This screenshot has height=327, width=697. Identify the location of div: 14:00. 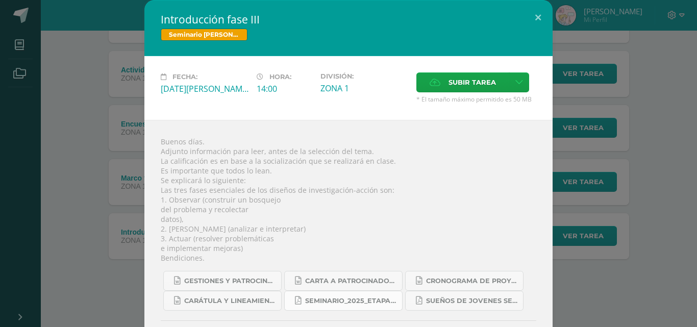
(284, 89).